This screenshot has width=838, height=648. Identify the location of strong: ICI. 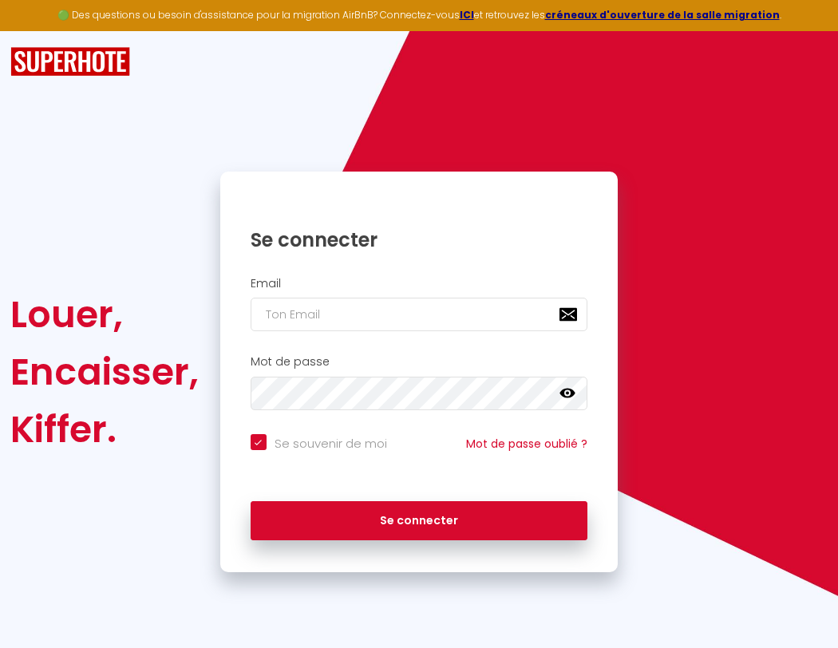
(467, 14).